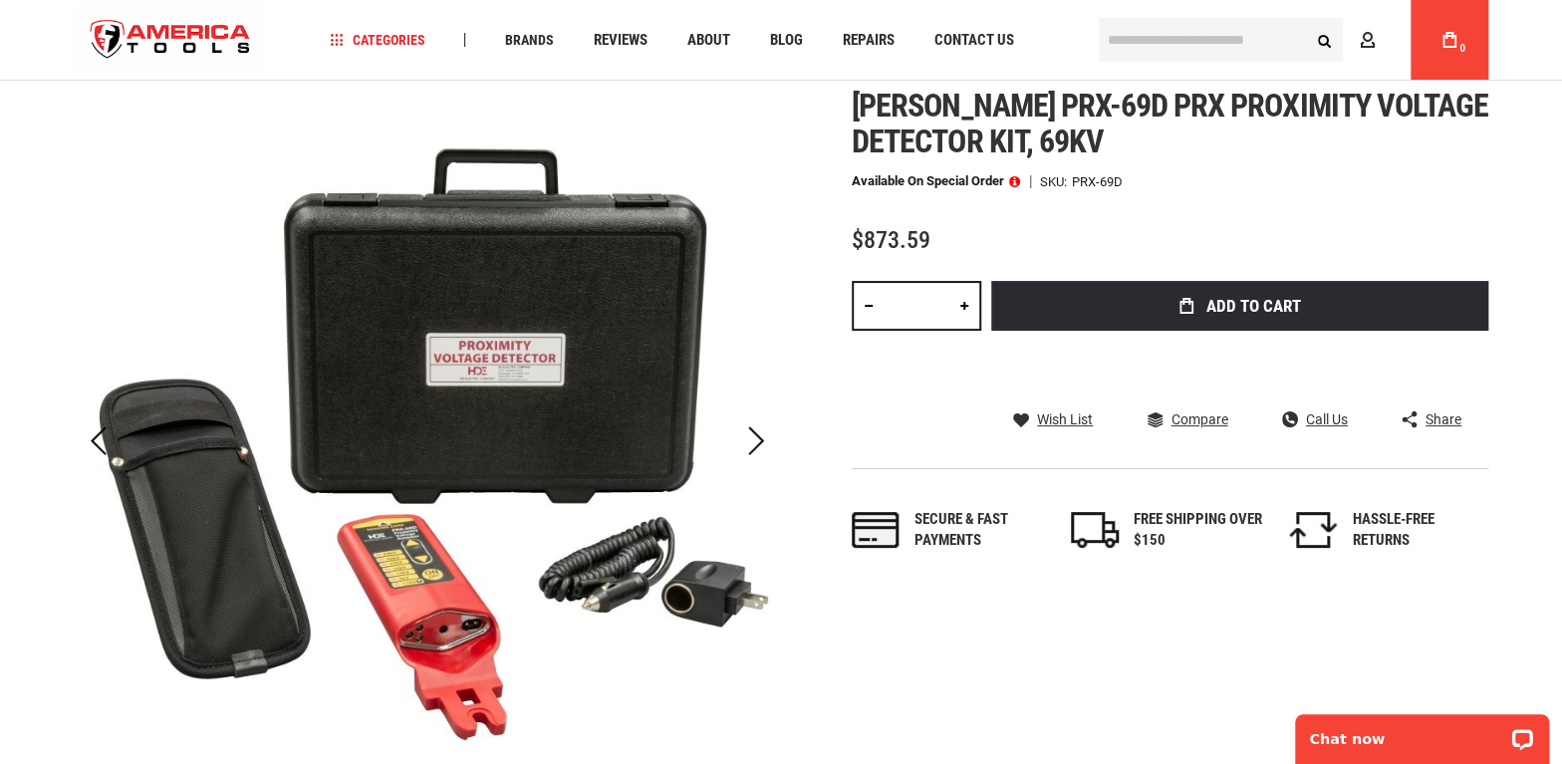 Image resolution: width=1562 pixels, height=764 pixels. I want to click on a: About, so click(708, 40).